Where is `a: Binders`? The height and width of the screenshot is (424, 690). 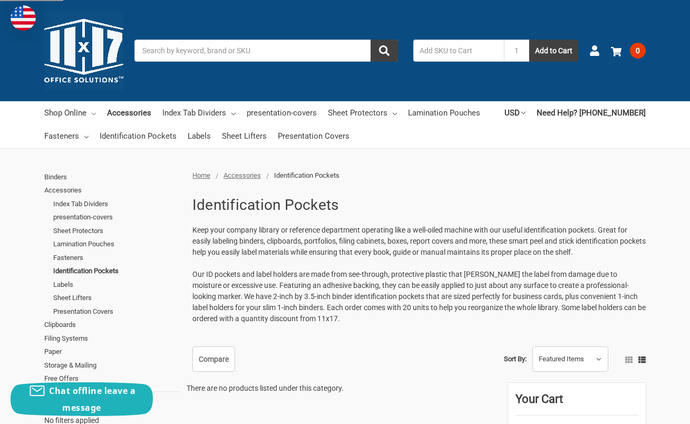
a: Binders is located at coordinates (112, 177).